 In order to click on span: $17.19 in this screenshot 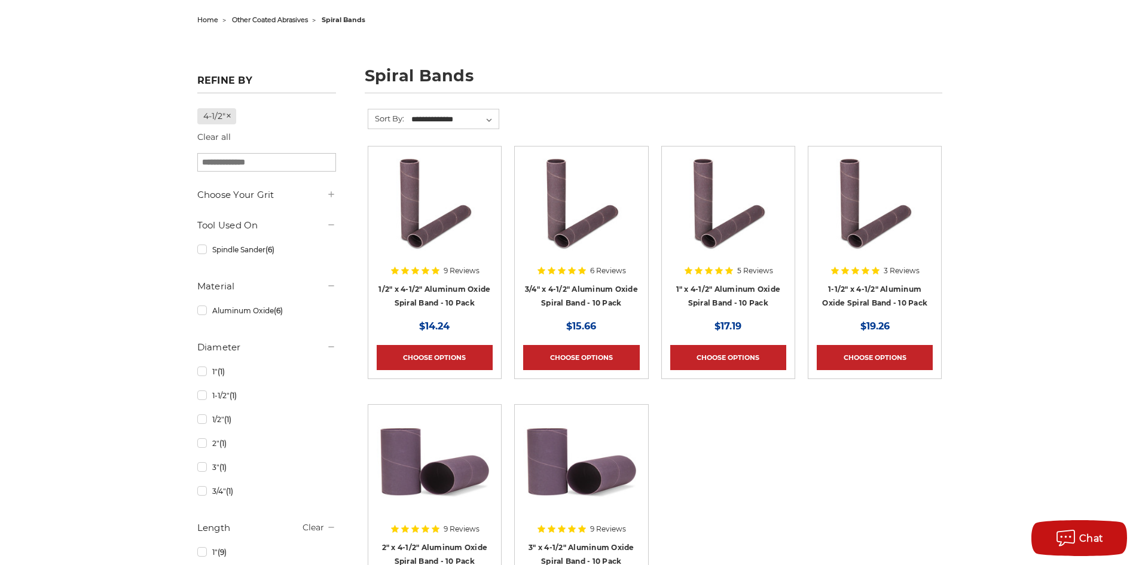, I will do `click(728, 326)`.